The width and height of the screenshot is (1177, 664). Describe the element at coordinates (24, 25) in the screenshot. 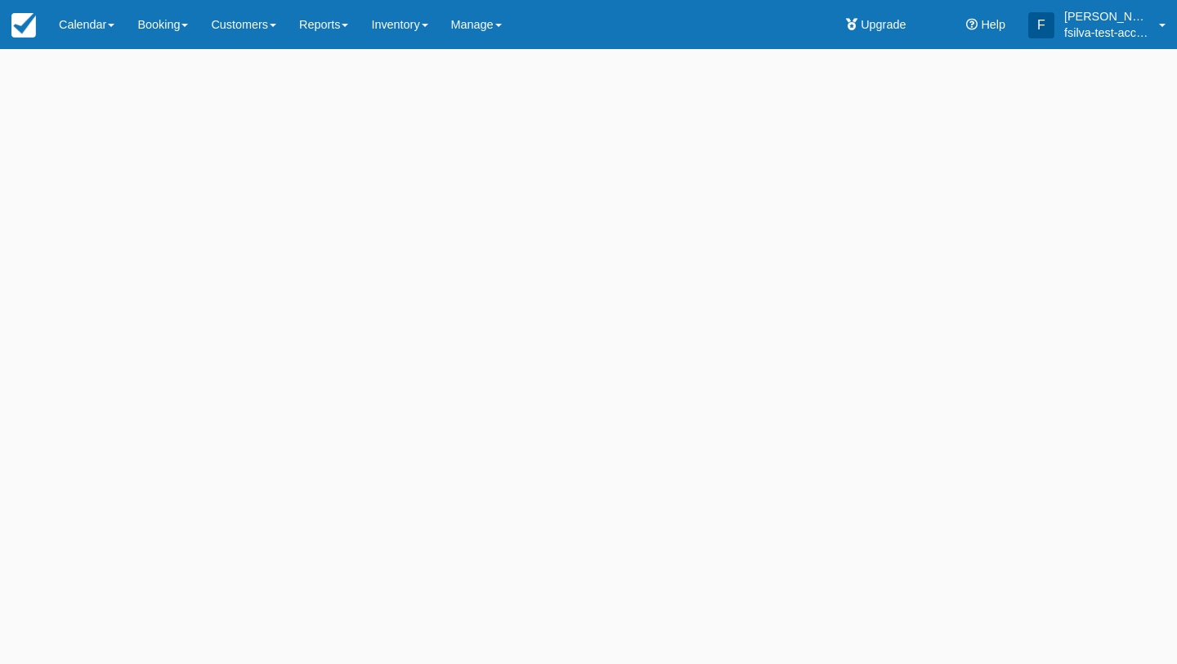

I see `img: checkfront-main-nav-mini-logo.png` at that location.